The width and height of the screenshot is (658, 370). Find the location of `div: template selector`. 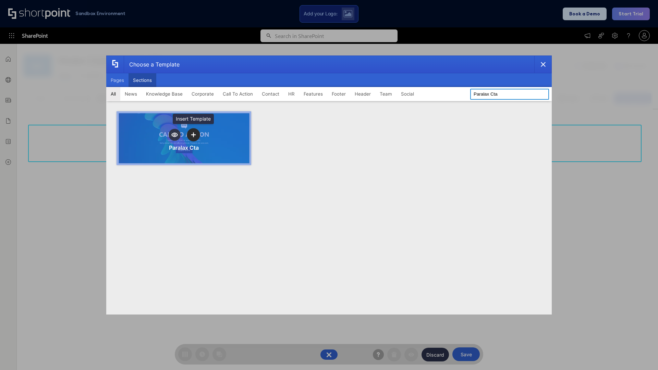

div: template selector is located at coordinates (329, 185).